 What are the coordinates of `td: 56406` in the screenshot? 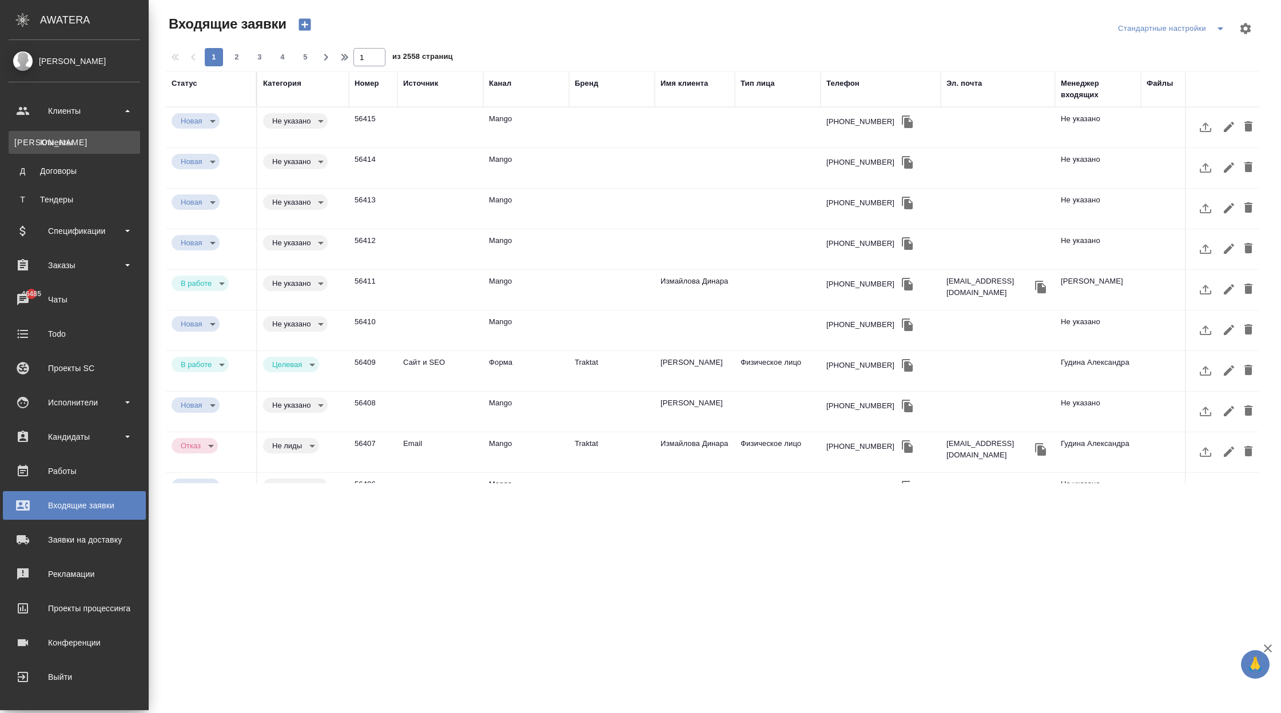 It's located at (373, 493).